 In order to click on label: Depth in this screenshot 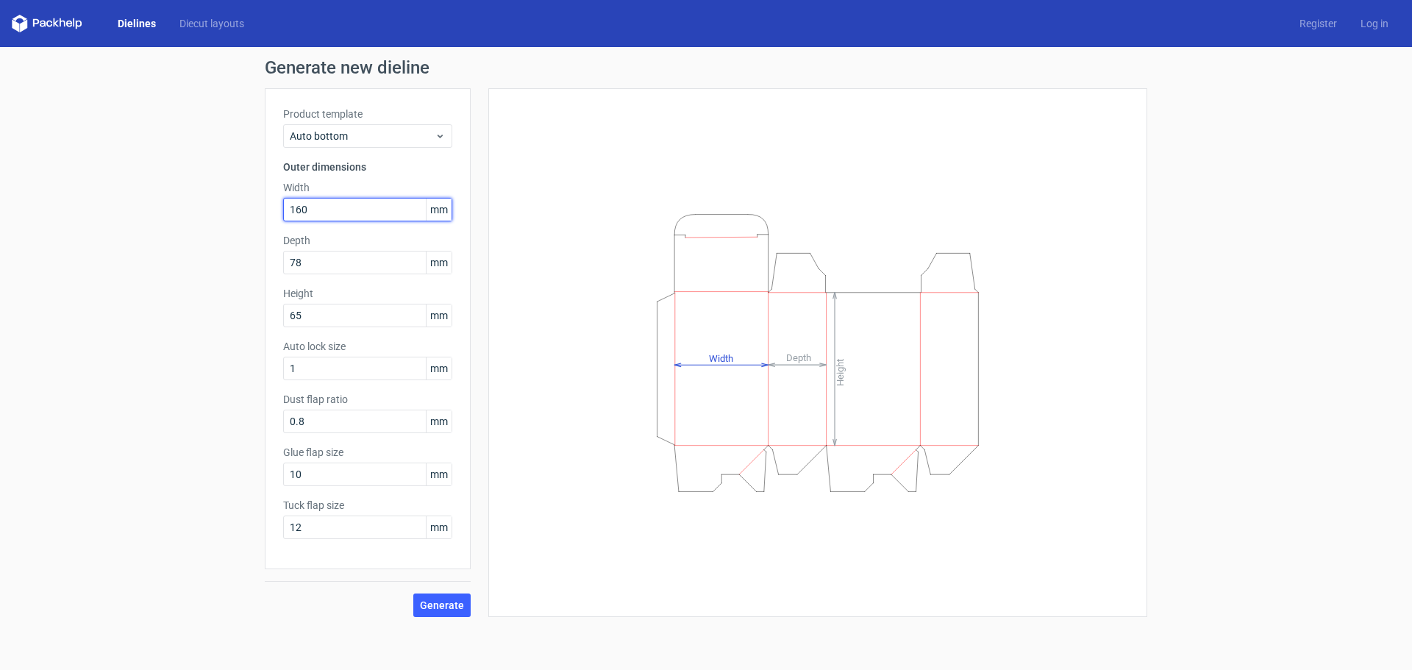, I will do `click(368, 241)`.